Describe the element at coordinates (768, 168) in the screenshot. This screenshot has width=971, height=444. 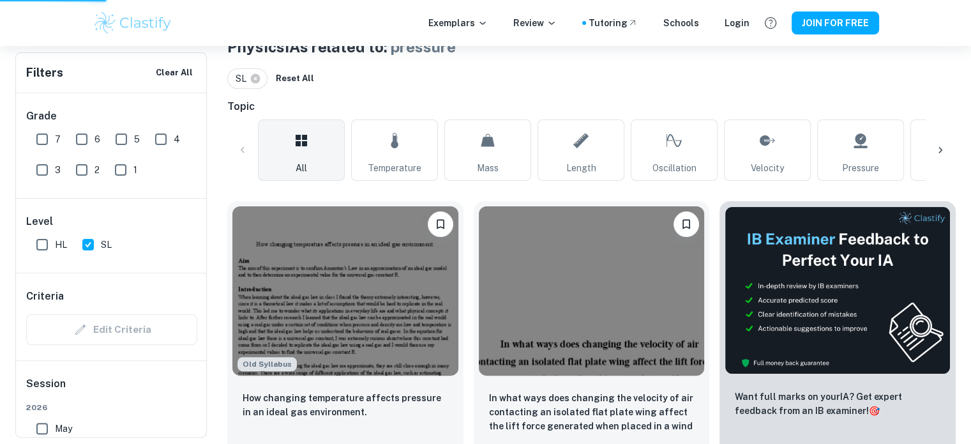
I see `span: Velocity` at that location.